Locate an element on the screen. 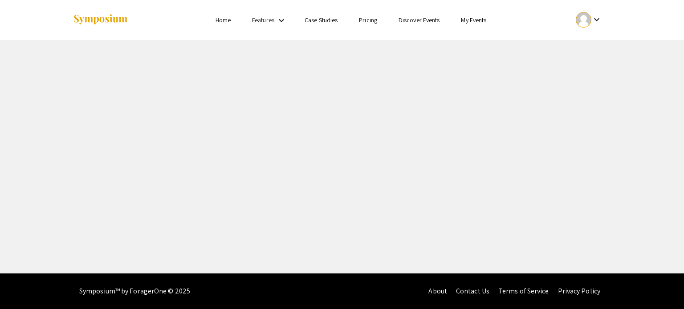 The image size is (684, 309). button: Expand account dropdown is located at coordinates (588, 20).